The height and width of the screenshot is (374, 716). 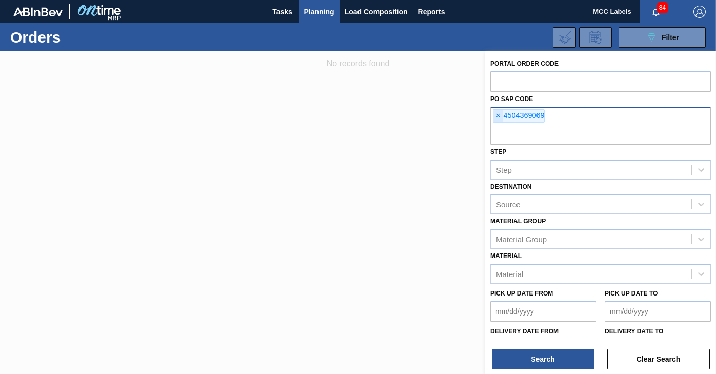 I want to click on button: Filter, so click(x=662, y=37).